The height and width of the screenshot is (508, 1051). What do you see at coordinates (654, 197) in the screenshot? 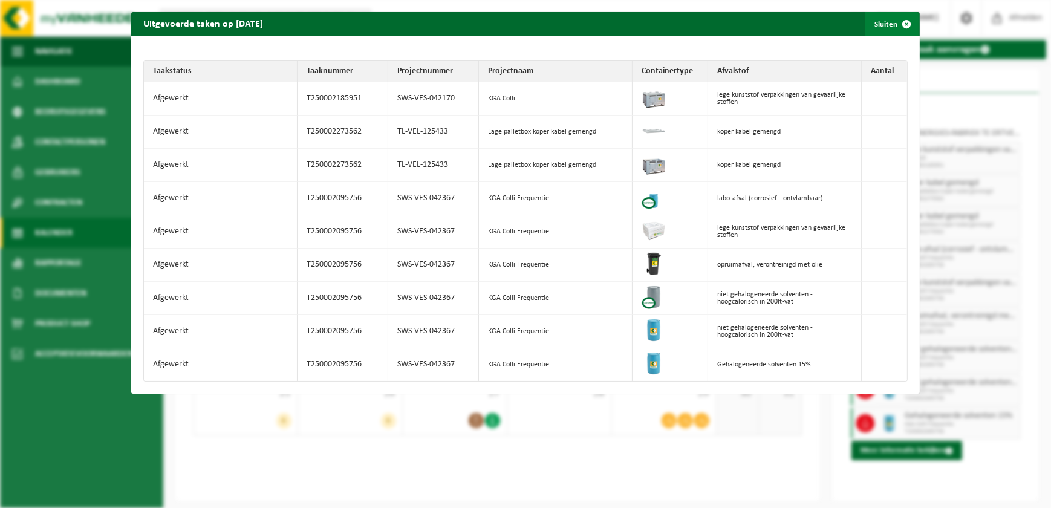
I see `img: LP-OT-00060-CU` at bounding box center [654, 197].